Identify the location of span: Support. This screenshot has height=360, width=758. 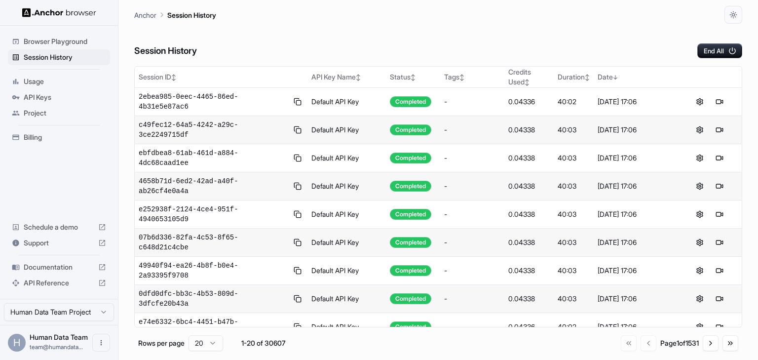
(59, 243).